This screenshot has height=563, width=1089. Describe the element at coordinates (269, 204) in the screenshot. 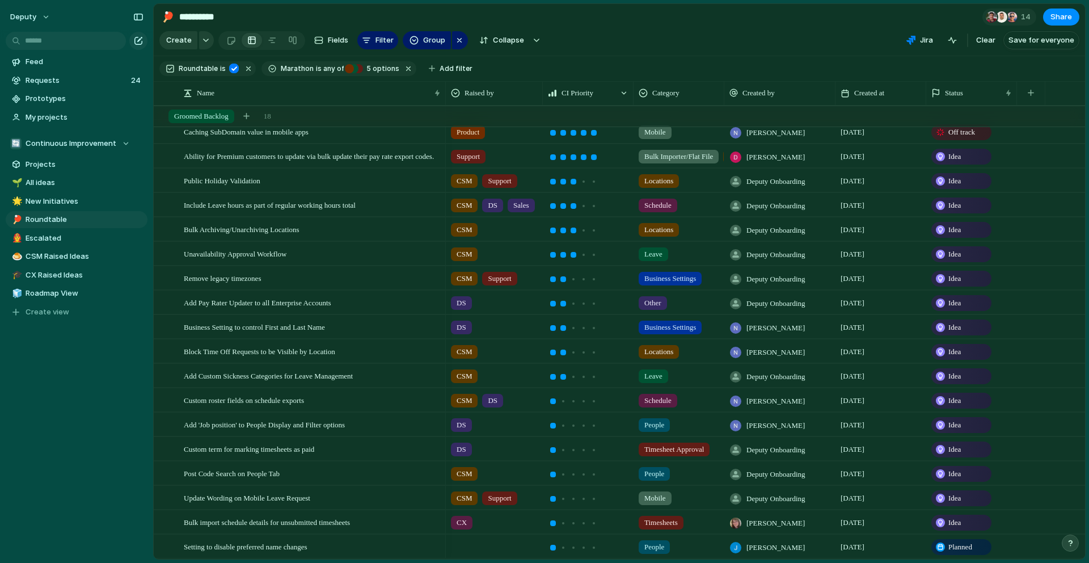

I see `span: Include Leave hours as part of regular working hours total` at that location.